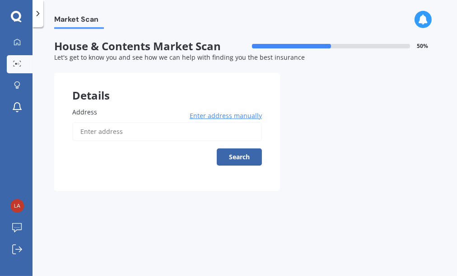 The height and width of the screenshot is (276, 457). What do you see at coordinates (84, 112) in the screenshot?
I see `span: Address` at bounding box center [84, 112].